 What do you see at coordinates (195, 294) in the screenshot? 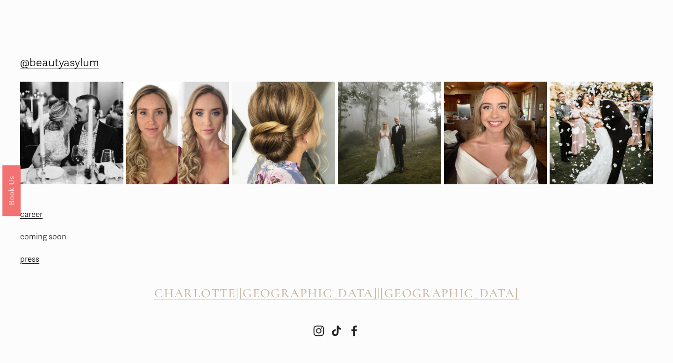
I see `a: CHARLOTTE` at bounding box center [195, 294].